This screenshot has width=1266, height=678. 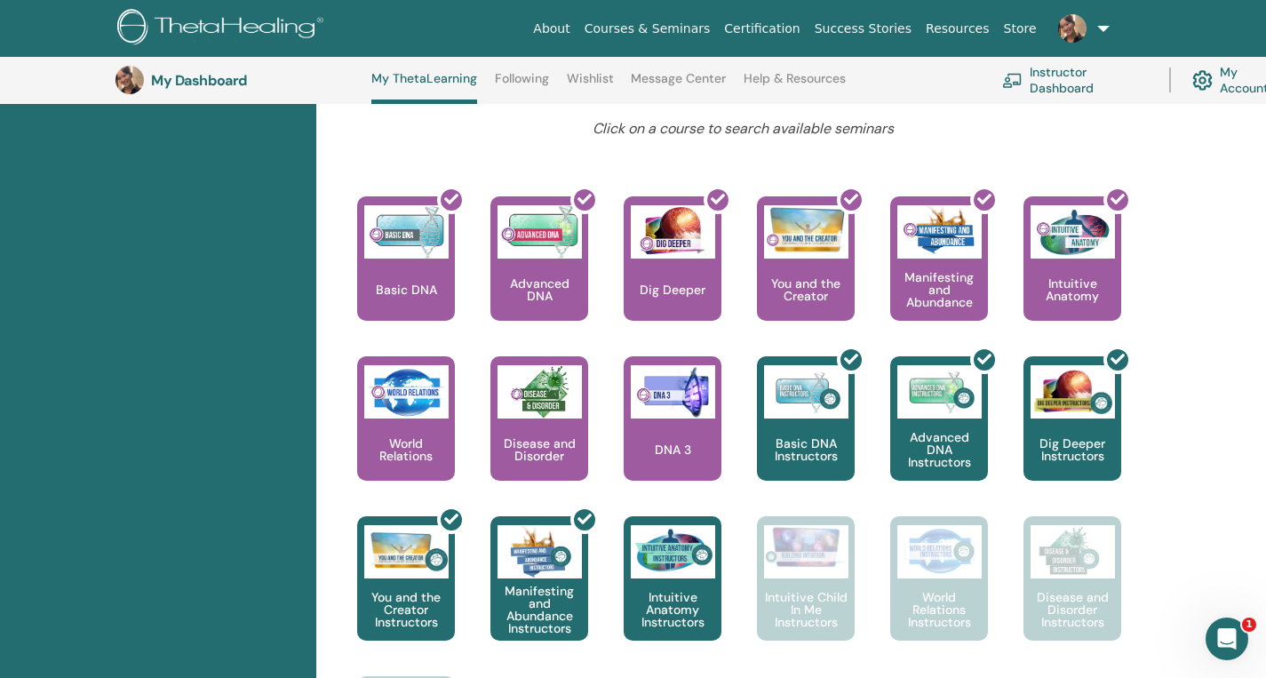 I want to click on p: Click on a course to search available seminars, so click(x=744, y=129).